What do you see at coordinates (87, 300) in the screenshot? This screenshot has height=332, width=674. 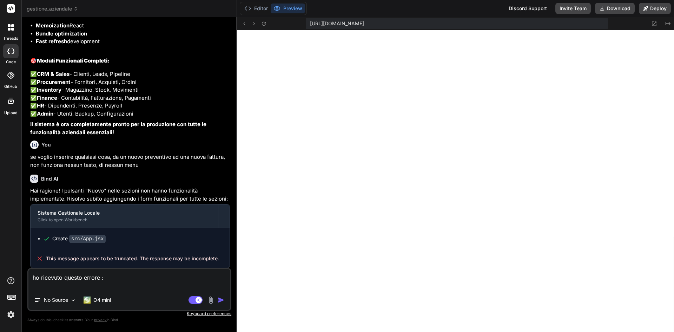 I see `img: O4 mini` at bounding box center [87, 300].